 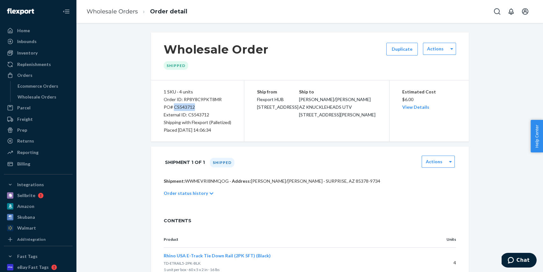 I want to click on a: Replenishments, so click(x=38, y=64).